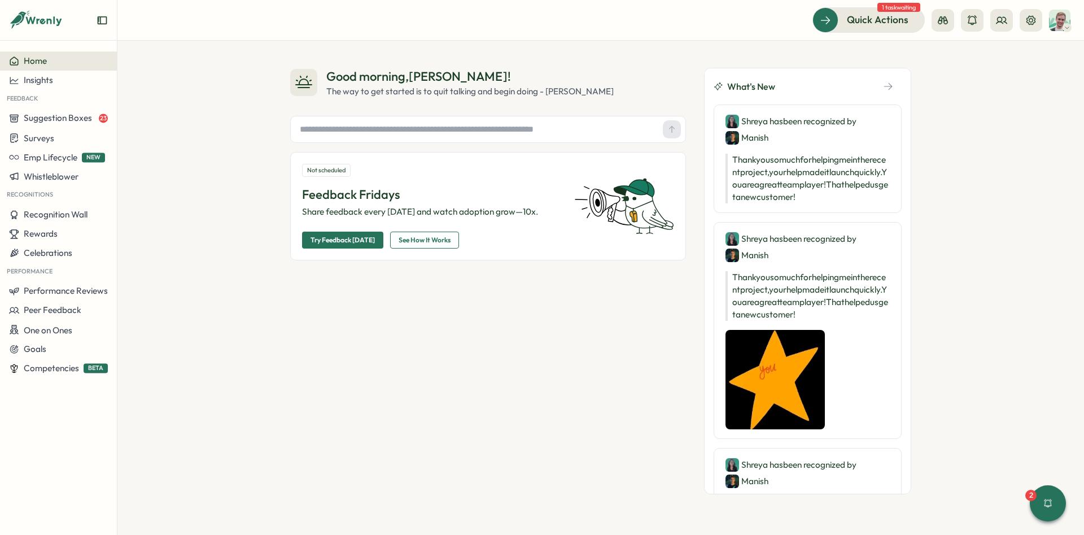  I want to click on span: Whistleblower, so click(51, 176).